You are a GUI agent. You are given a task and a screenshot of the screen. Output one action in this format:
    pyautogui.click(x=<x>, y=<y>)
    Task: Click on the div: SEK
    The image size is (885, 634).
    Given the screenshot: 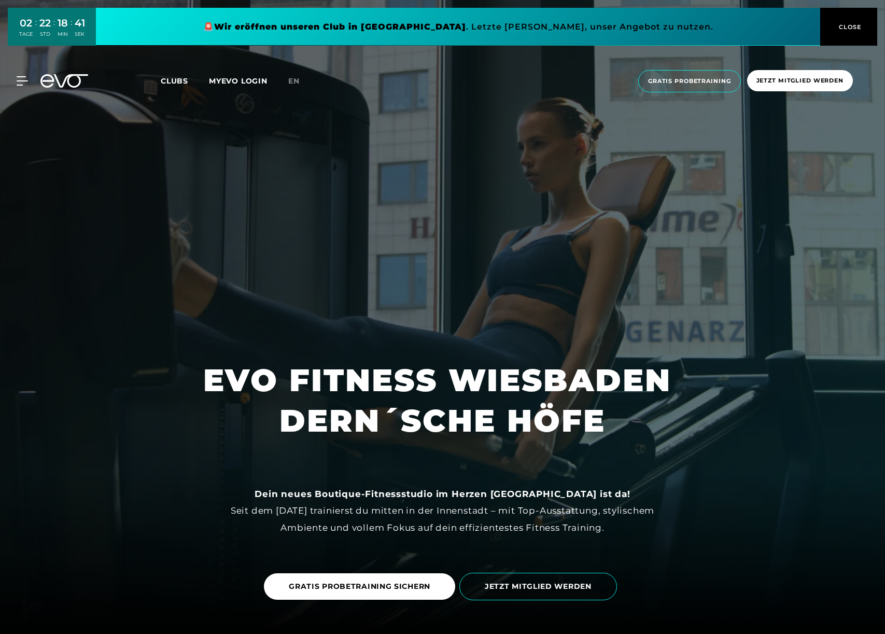 What is the action you would take?
    pyautogui.click(x=80, y=34)
    